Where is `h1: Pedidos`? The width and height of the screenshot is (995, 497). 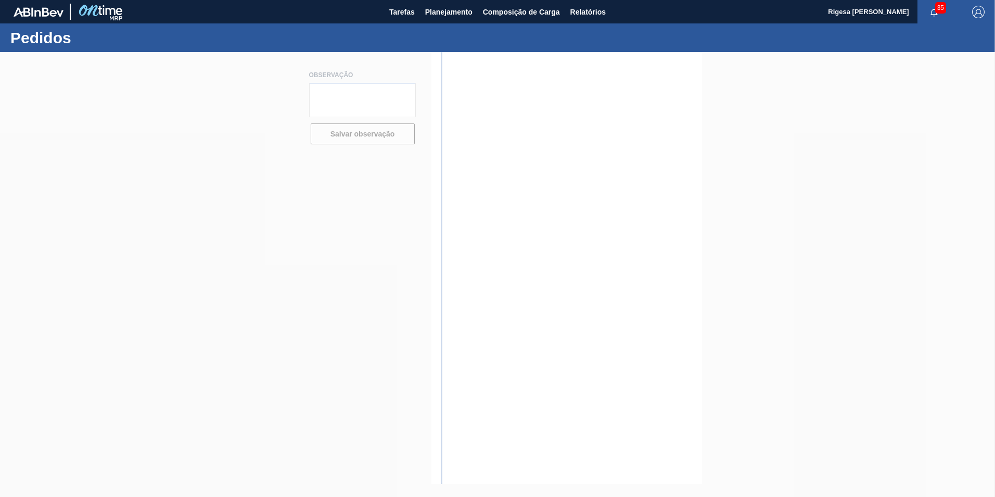
h1: Pedidos is located at coordinates (103, 37).